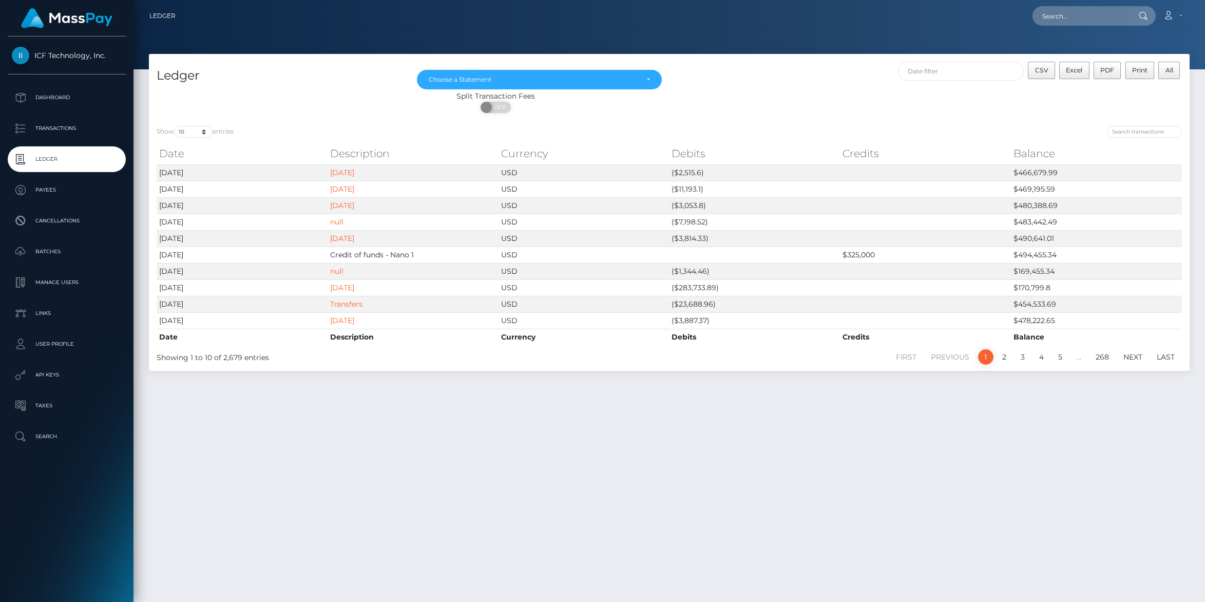 This screenshot has height=602, width=1205. What do you see at coordinates (21, 55) in the screenshot?
I see `img: ICF Technology, Inc.` at bounding box center [21, 55].